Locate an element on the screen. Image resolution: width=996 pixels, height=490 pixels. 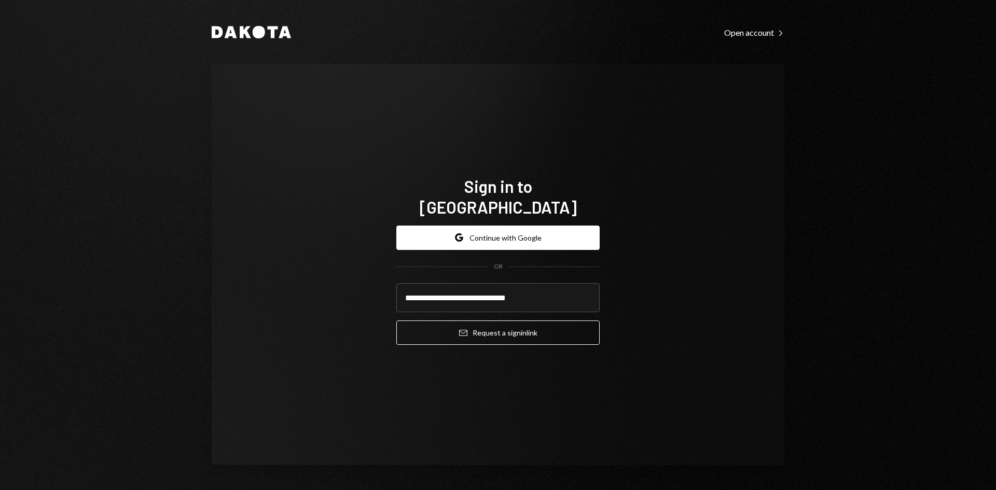
div: Open account is located at coordinates (754, 33).